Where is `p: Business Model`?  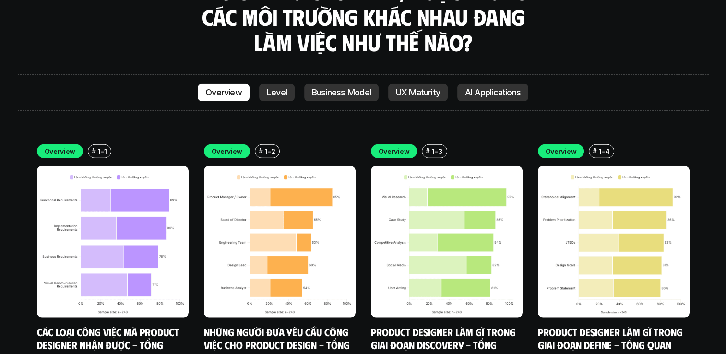
p: Business Model is located at coordinates (341, 93).